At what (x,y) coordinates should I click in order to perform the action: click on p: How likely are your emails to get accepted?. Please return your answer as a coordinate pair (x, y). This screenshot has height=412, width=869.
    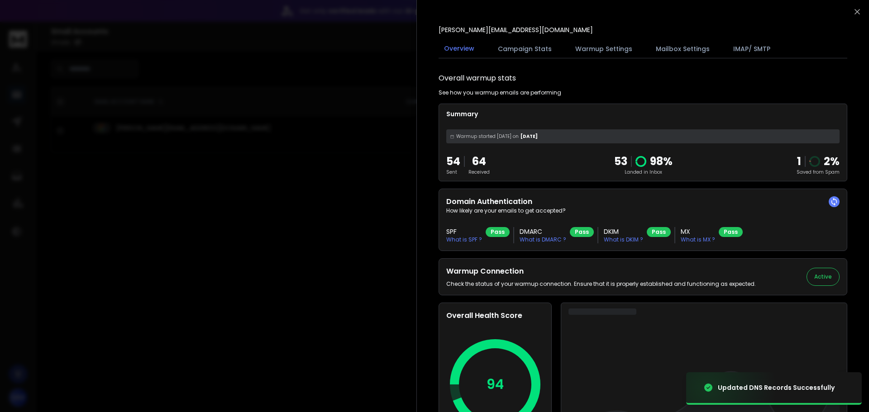
    Looking at the image, I should click on (643, 211).